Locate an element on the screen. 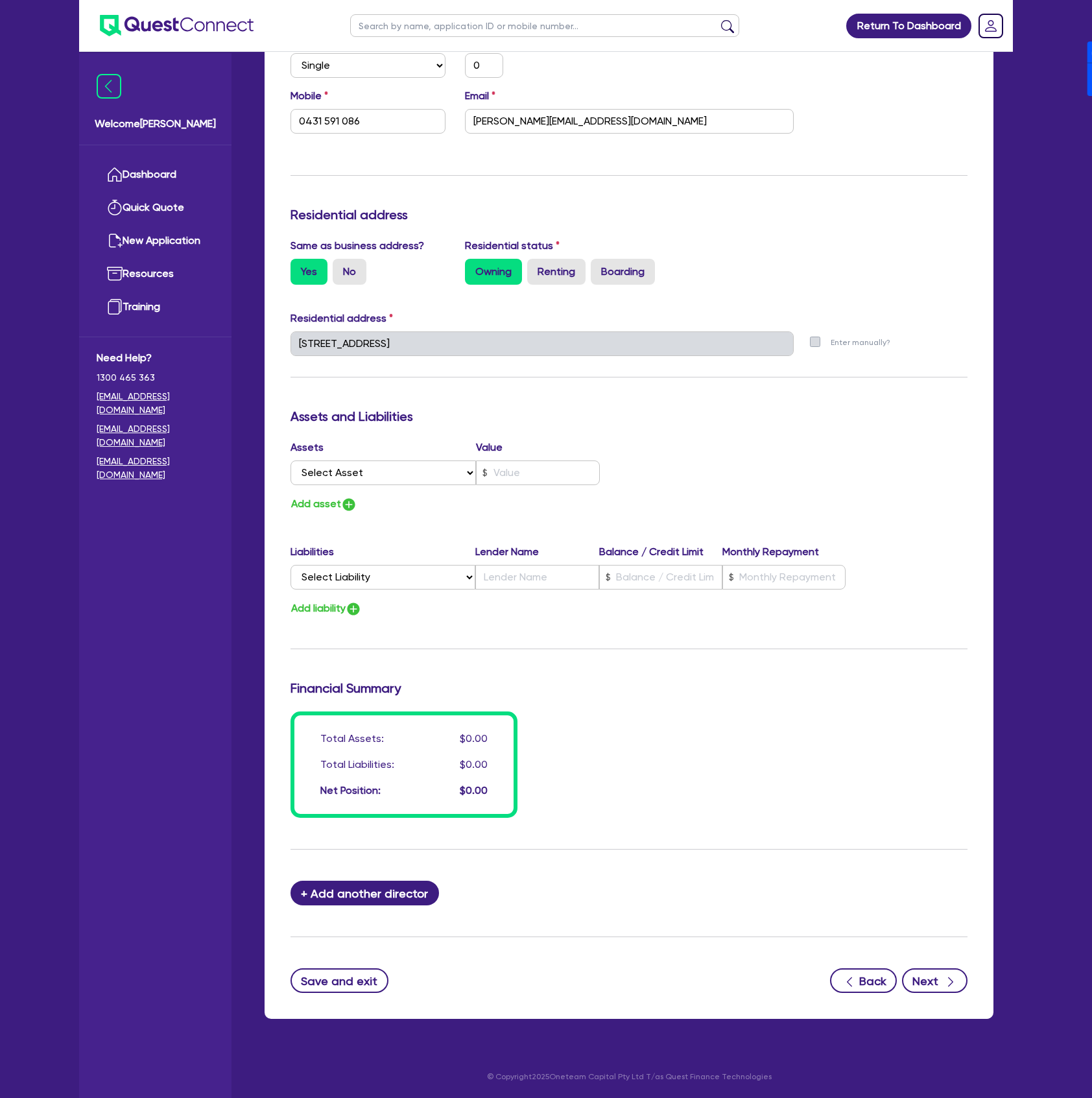 The image size is (1092, 1098). label: Enter manually? is located at coordinates (861, 342).